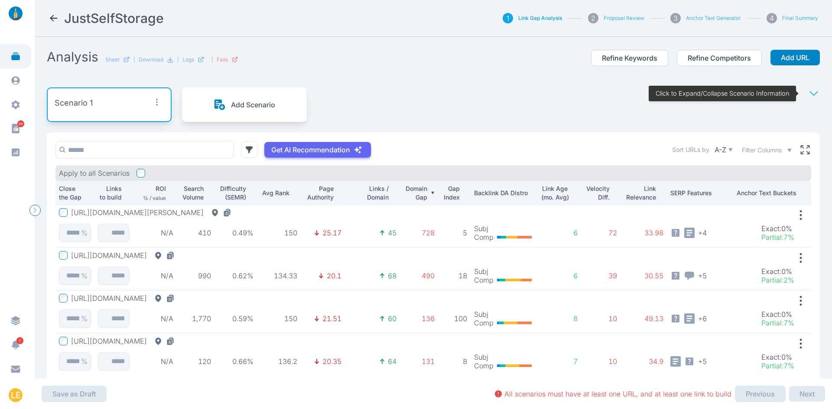 The image size is (832, 409). I want to click on p: 33.98, so click(643, 233).